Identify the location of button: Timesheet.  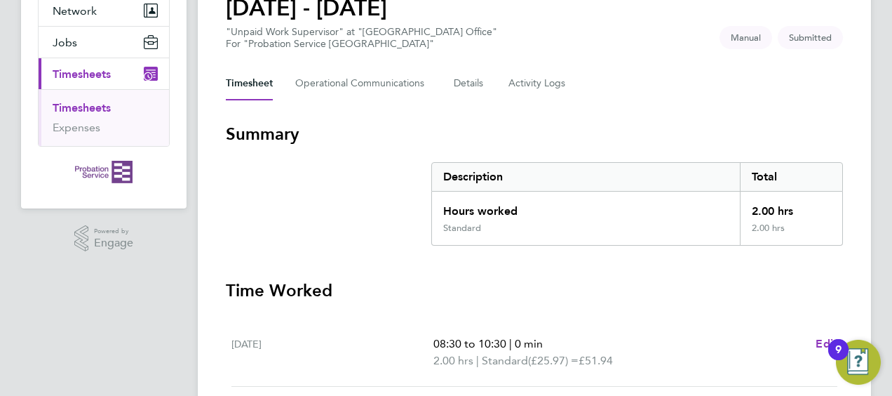
(249, 83).